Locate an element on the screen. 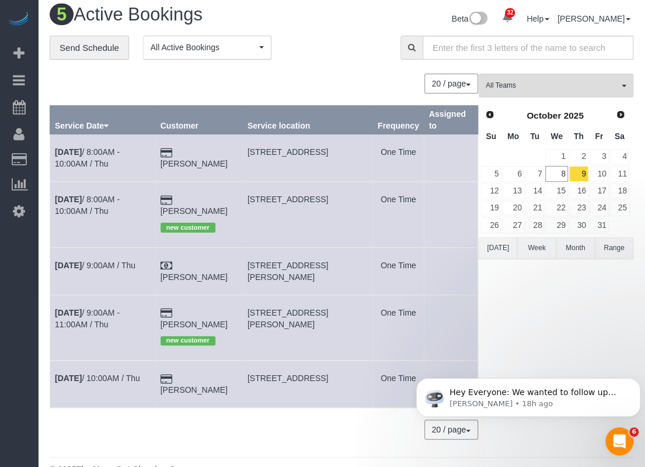 The height and width of the screenshot is (467, 645). a: 28 is located at coordinates (535, 225).